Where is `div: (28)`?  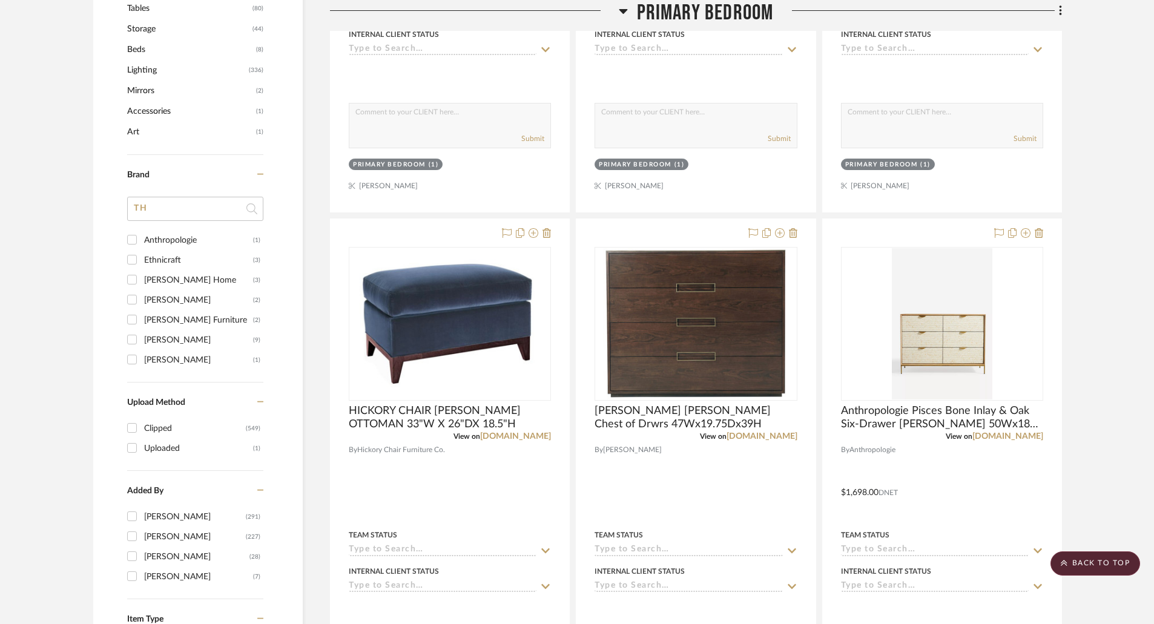
div: (28) is located at coordinates (255, 557).